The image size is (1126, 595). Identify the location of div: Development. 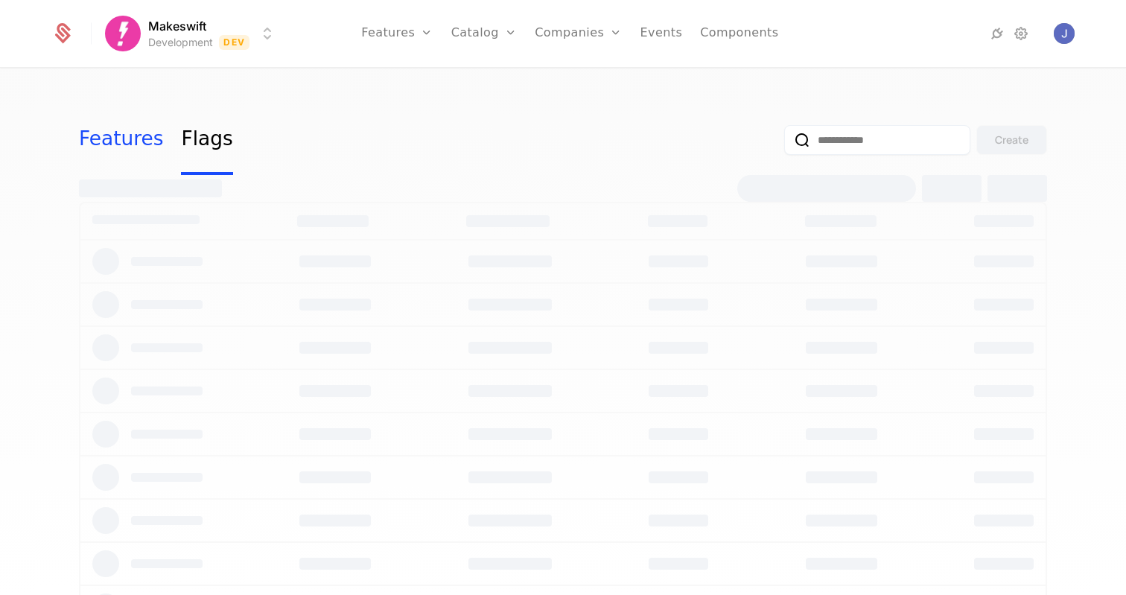
(180, 42).